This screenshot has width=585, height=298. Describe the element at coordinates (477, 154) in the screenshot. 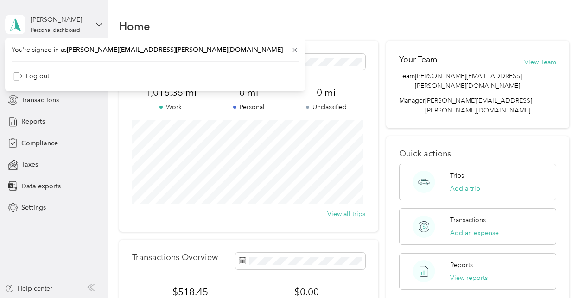

I see `p: Quick actions` at that location.